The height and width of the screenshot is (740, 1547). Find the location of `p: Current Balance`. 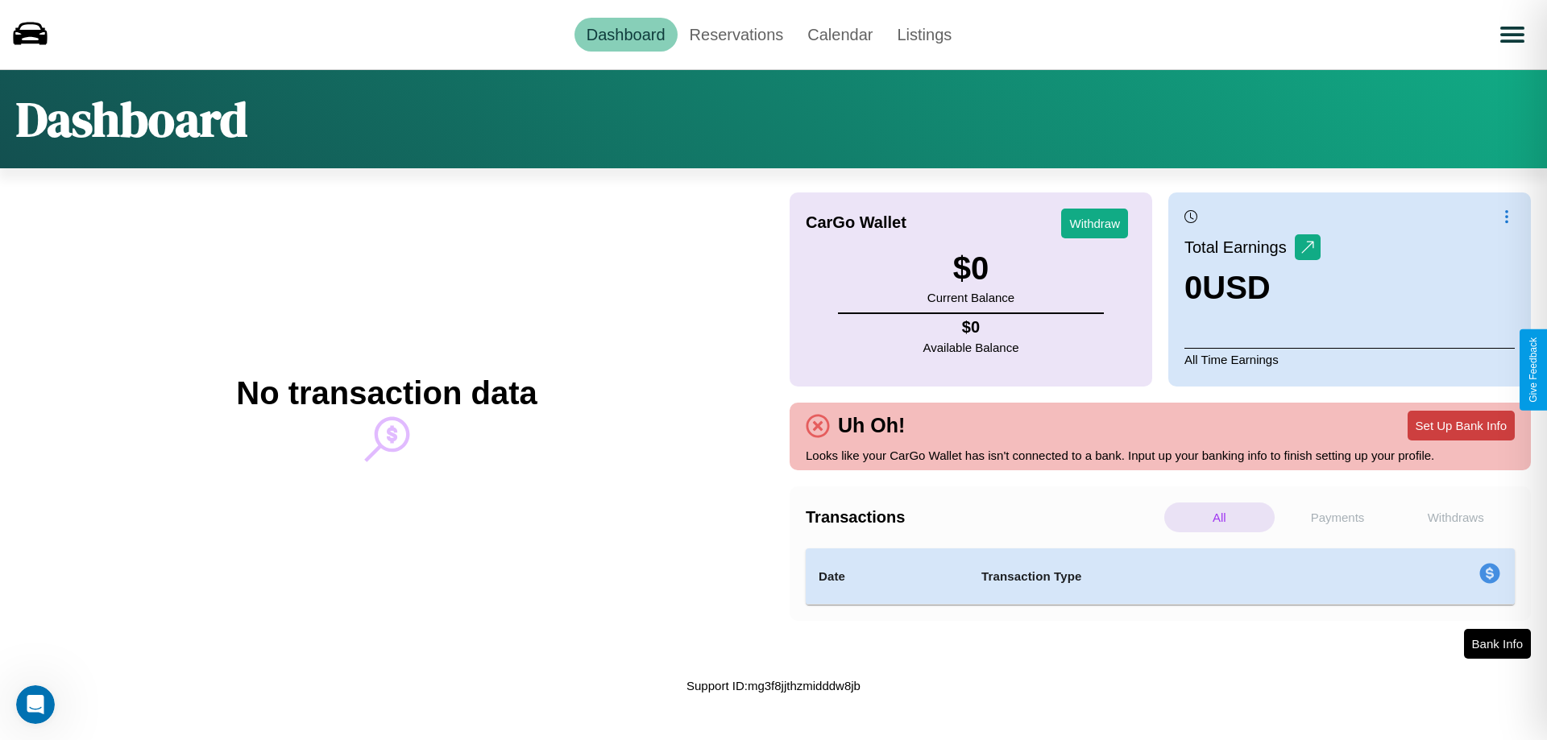

p: Current Balance is located at coordinates (971, 297).